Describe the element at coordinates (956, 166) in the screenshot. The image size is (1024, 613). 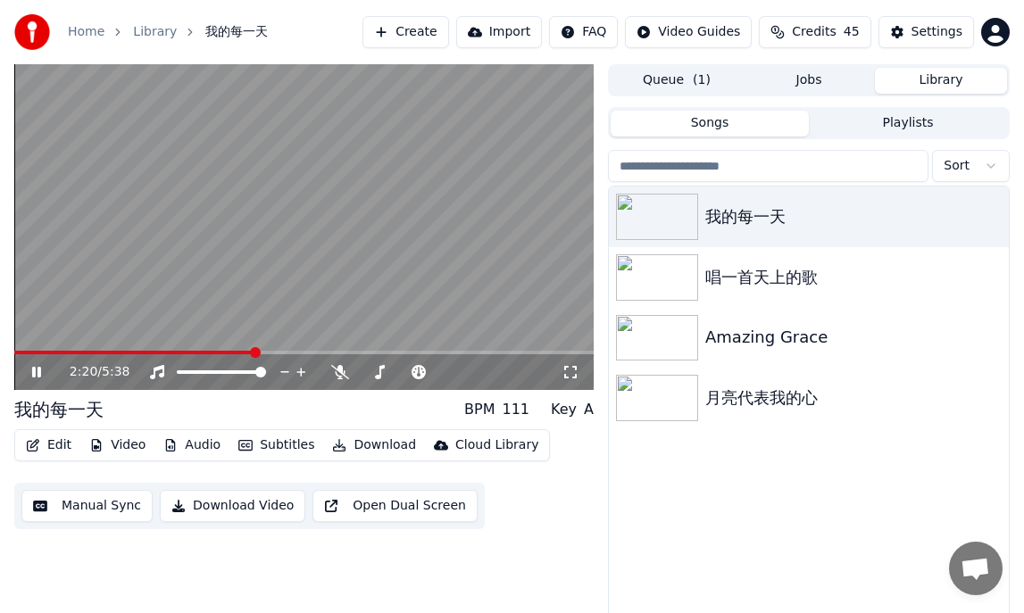
I see `span: Sort` at that location.